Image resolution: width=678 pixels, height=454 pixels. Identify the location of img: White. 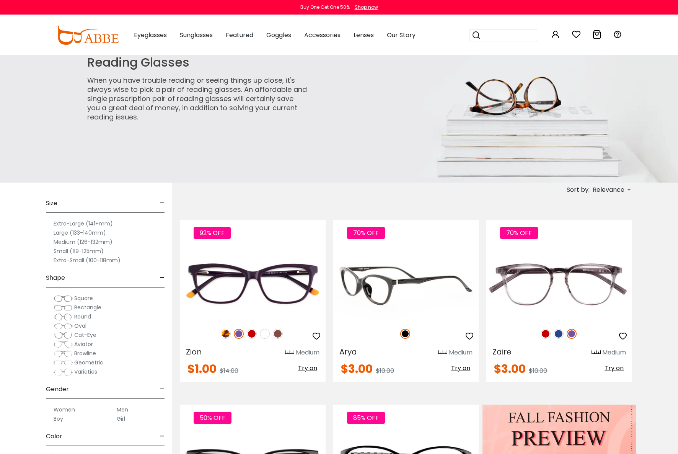
(265, 334).